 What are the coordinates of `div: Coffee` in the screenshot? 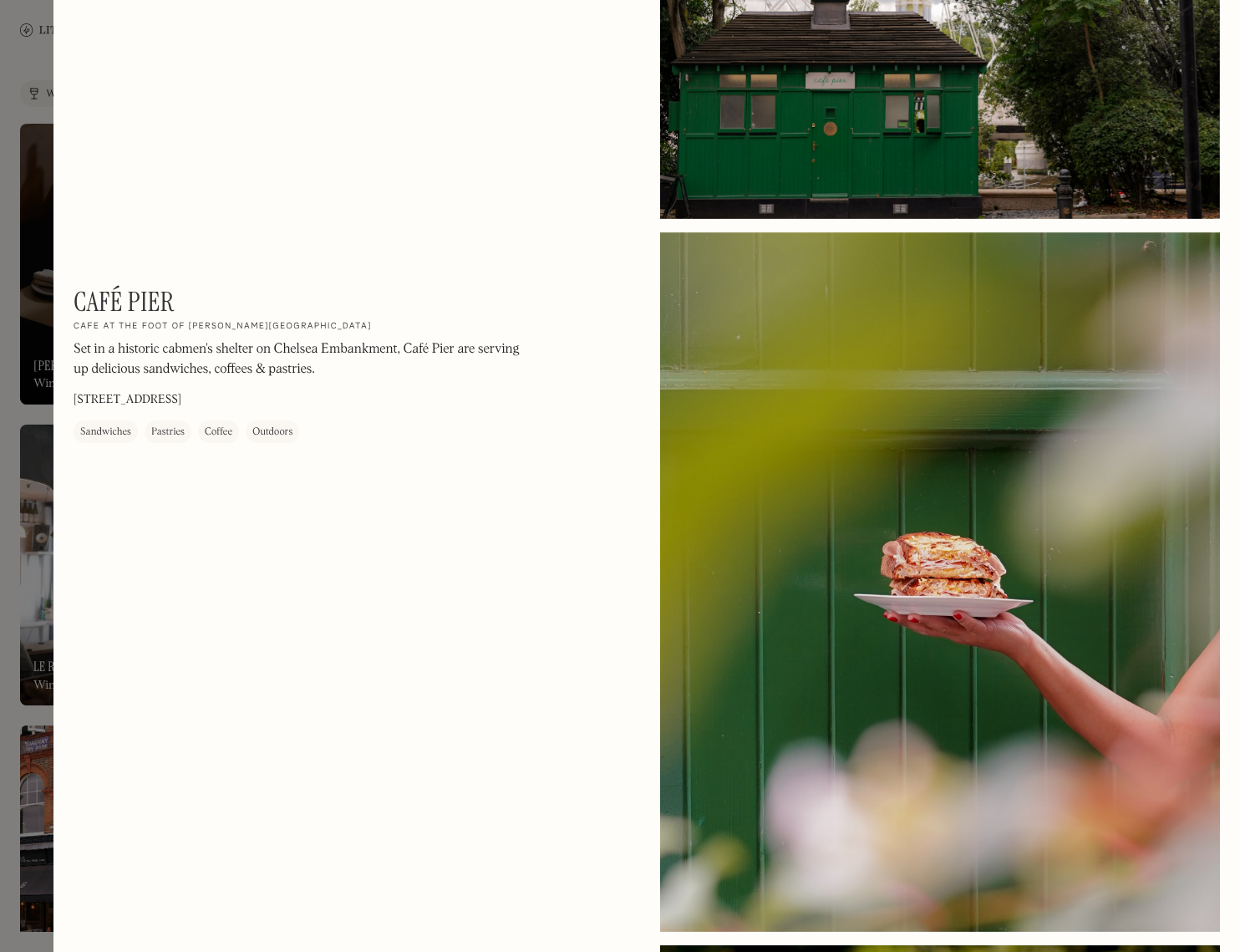 It's located at (218, 432).